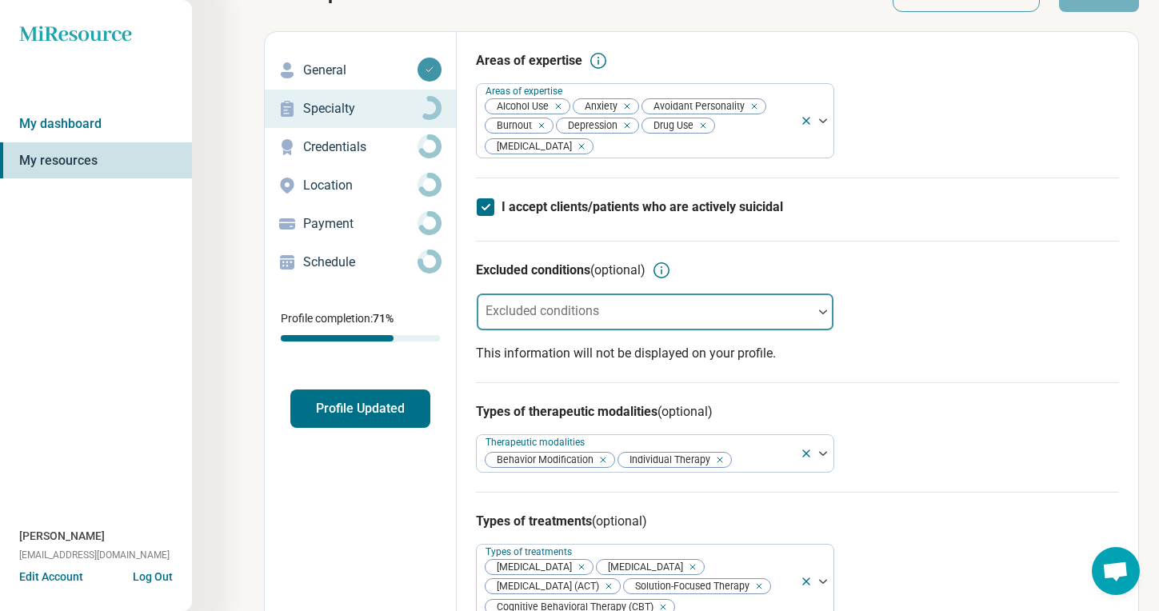 The image size is (1159, 611). What do you see at coordinates (360, 326) in the screenshot?
I see `div: Profile completion:` at bounding box center [360, 326].